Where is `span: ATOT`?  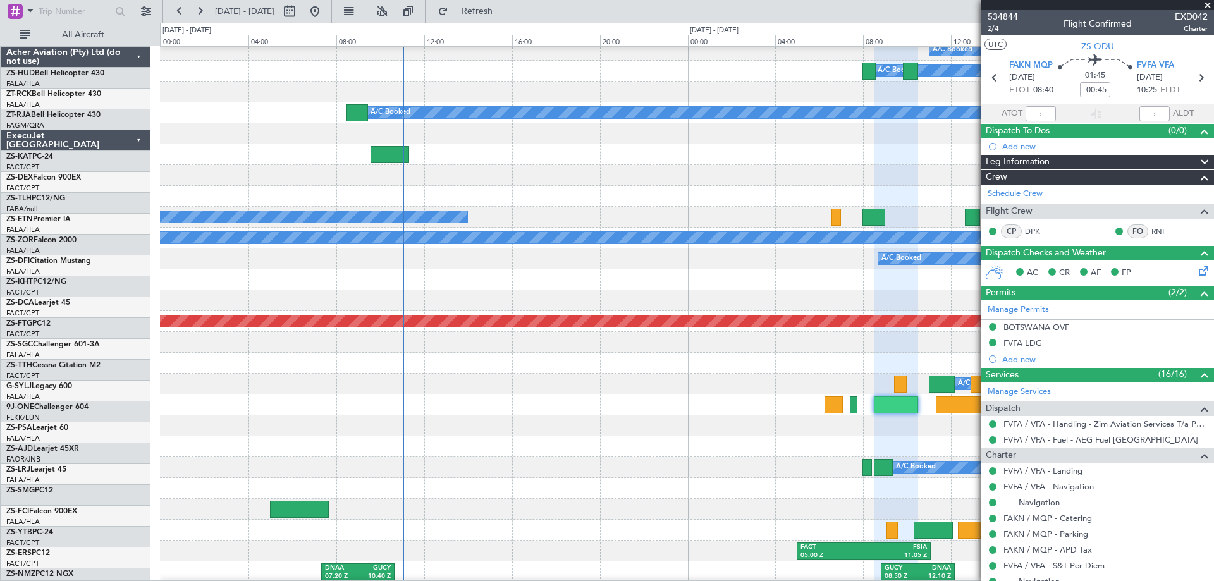 span: ATOT is located at coordinates (1012, 114).